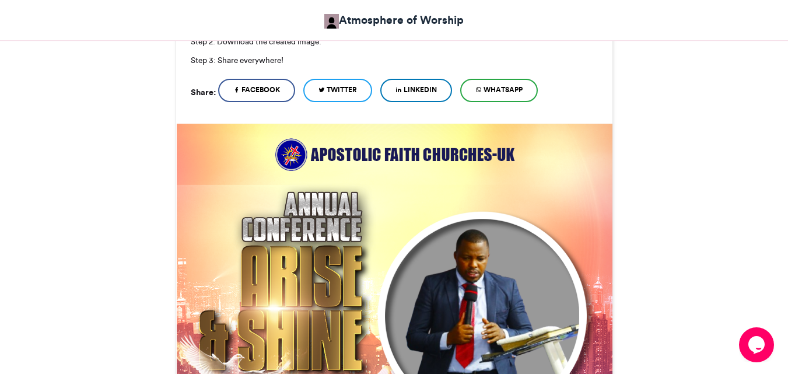 The image size is (788, 374). What do you see at coordinates (416, 90) in the screenshot?
I see `a: LinkedIn` at bounding box center [416, 90].